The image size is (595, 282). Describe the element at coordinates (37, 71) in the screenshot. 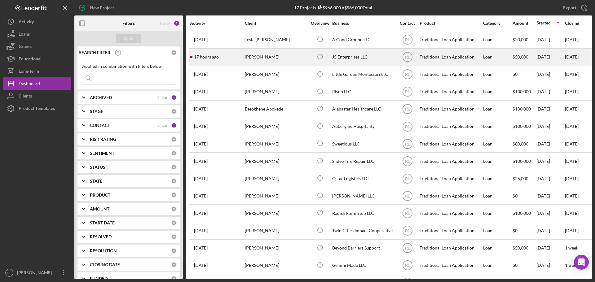

I see `button: Long-Term` at that location.